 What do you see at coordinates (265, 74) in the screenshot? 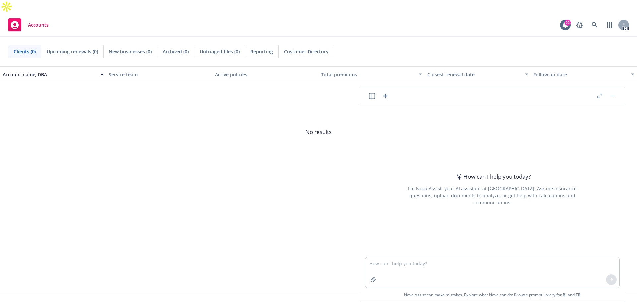
I see `div: Active policies` at bounding box center [265, 74].